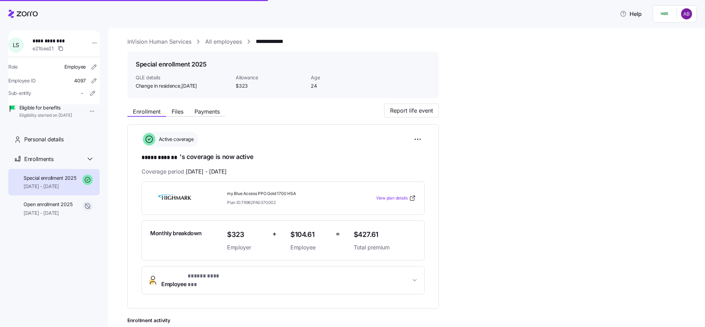 The height and width of the screenshot is (327, 705). What do you see at coordinates (310, 234) in the screenshot?
I see `span: $104.61` at bounding box center [310, 234].